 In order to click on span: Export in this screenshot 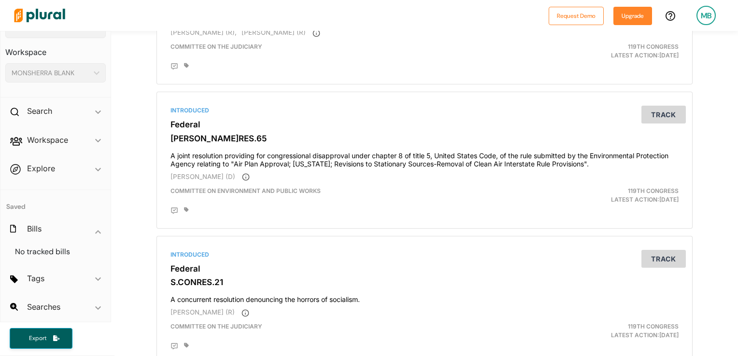, I will do `click(38, 339)`.